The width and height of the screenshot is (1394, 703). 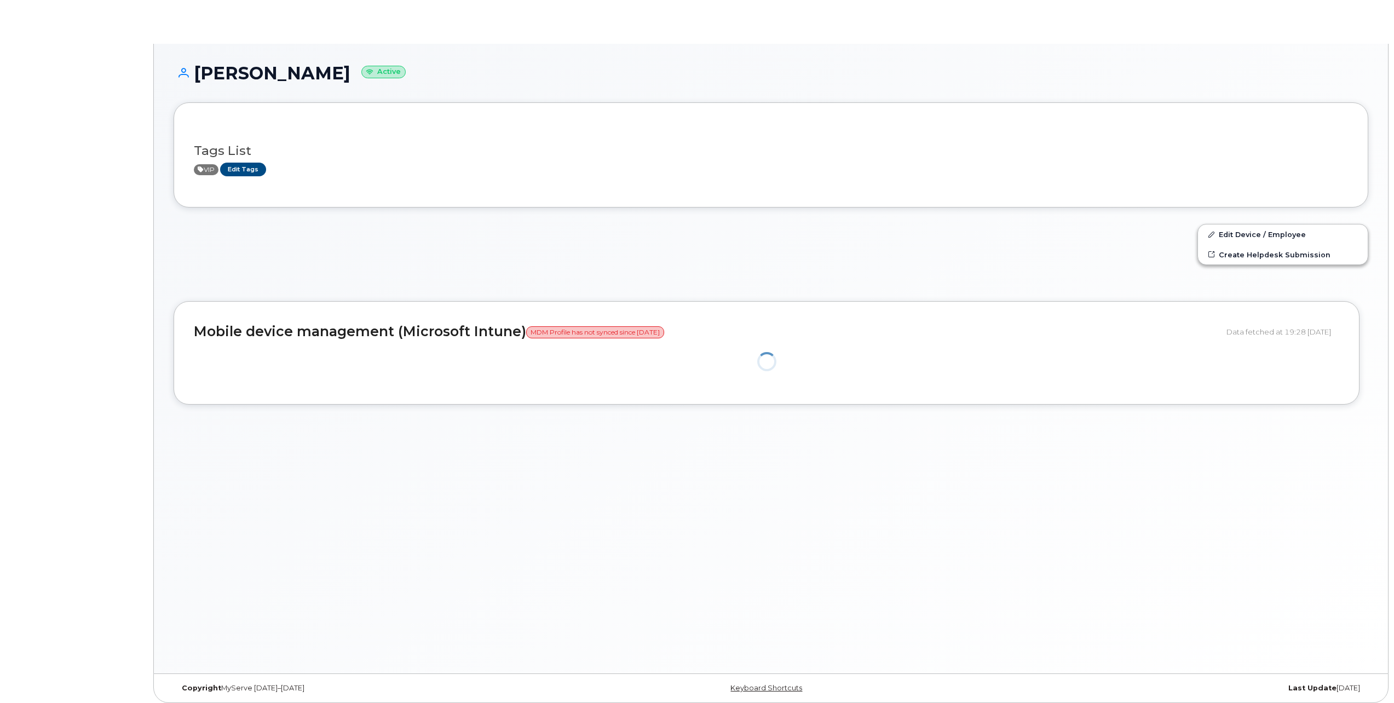 I want to click on h2: Mobile device management (Microsoft Intune), so click(x=706, y=332).